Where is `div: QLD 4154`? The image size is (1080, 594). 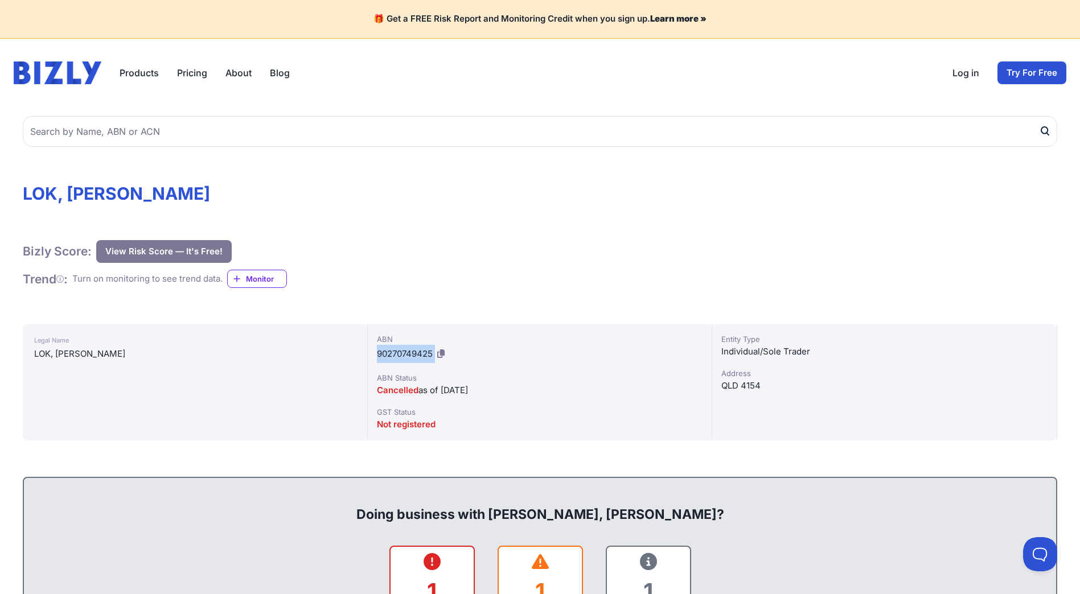
div: QLD 4154 is located at coordinates (884, 386).